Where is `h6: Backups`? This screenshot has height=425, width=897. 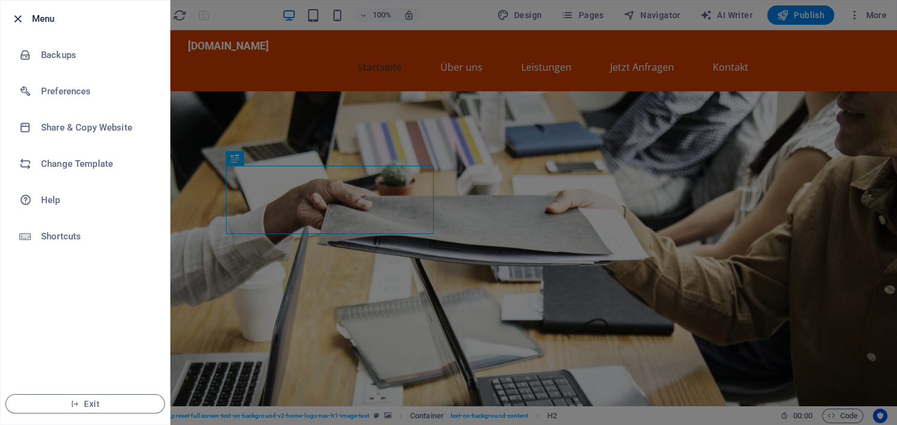
h6: Backups is located at coordinates (97, 55).